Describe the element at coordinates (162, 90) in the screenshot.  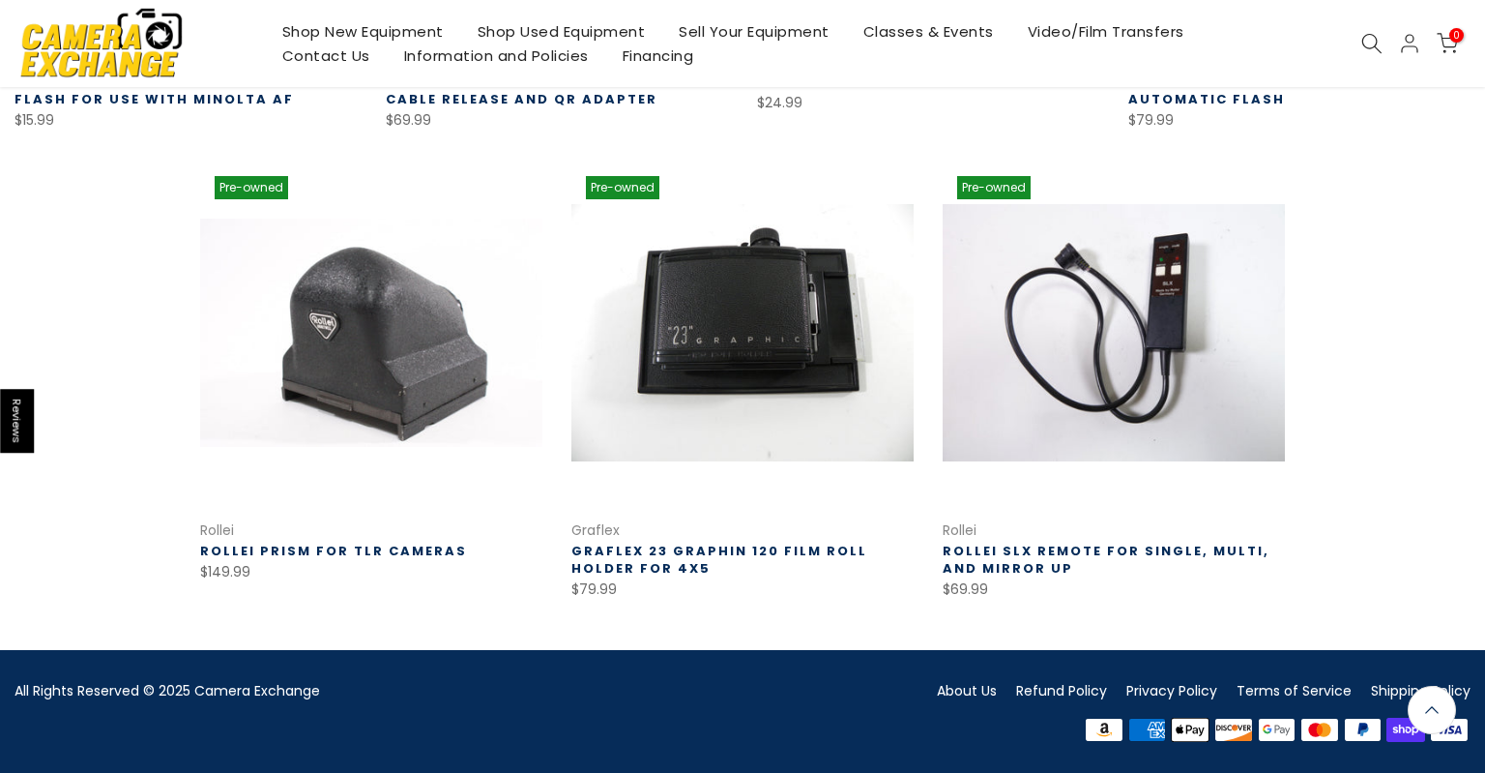
I see `a: Promaster FTD 5200 Shoe mount flash for use with Minolta AF` at that location.